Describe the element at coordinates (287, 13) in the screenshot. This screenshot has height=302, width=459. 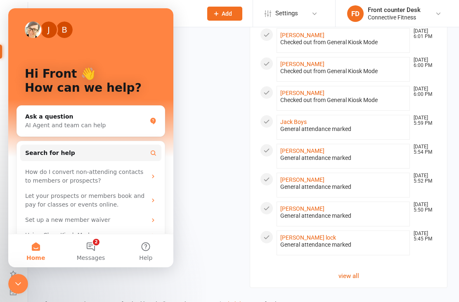
I see `span: Settings` at that location.